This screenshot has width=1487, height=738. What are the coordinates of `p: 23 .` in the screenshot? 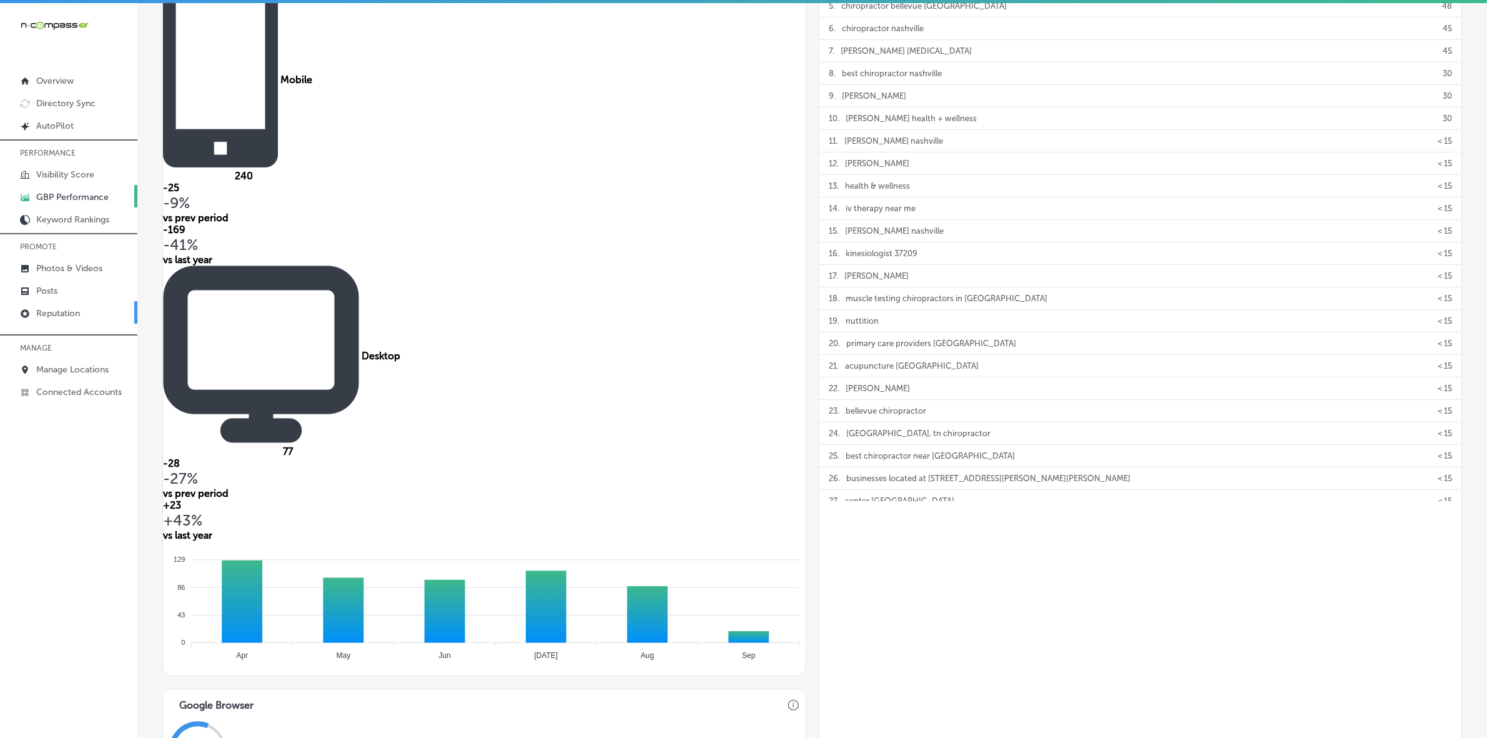 It's located at (834, 410).